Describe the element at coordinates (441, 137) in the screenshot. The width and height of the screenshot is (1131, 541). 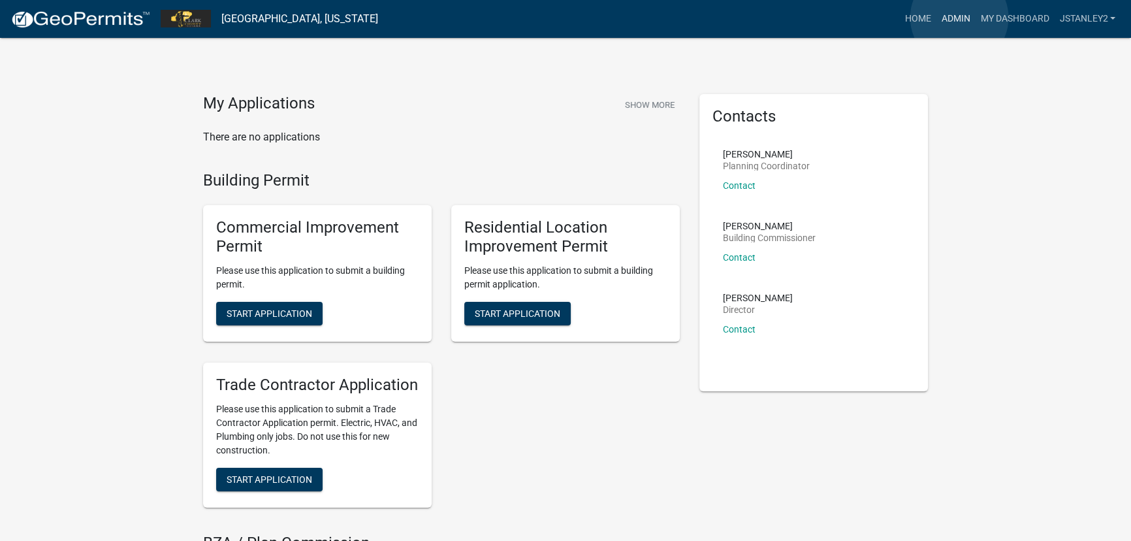
I see `p: There are no applications` at that location.